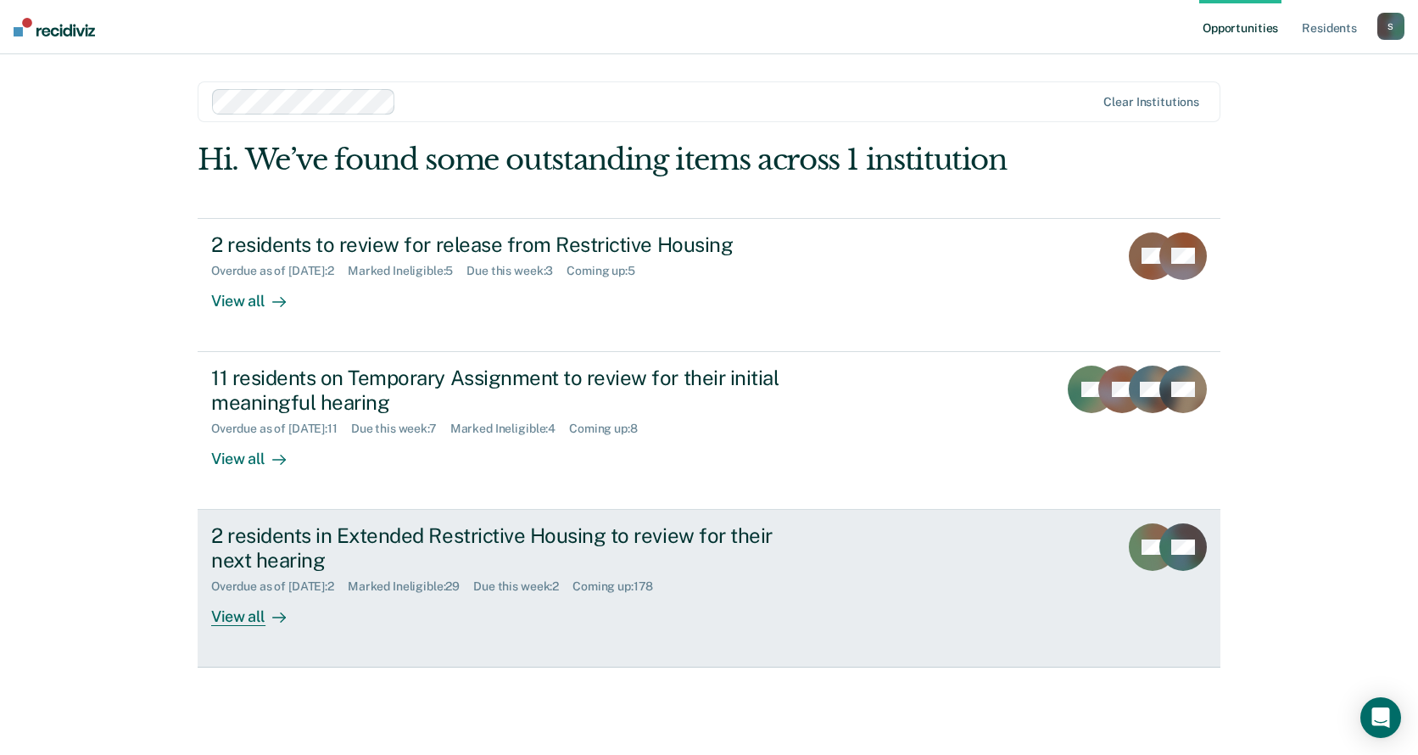 The height and width of the screenshot is (755, 1418). I want to click on div: 2 residents in Extended Restrictive Housing to review for their next hearing, so click(509, 548).